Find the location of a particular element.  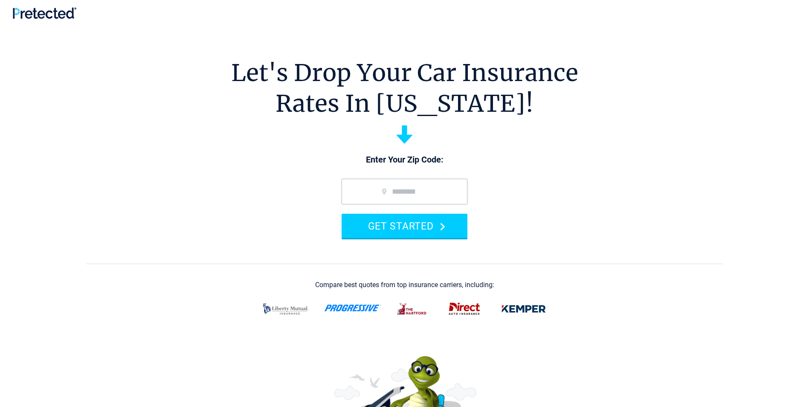

img: direct is located at coordinates (465, 309).